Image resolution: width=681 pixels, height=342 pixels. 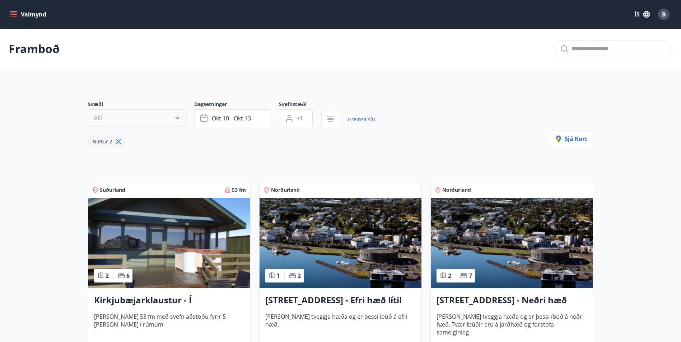 What do you see at coordinates (361, 120) in the screenshot?
I see `a: Hreinsa síu` at bounding box center [361, 120].